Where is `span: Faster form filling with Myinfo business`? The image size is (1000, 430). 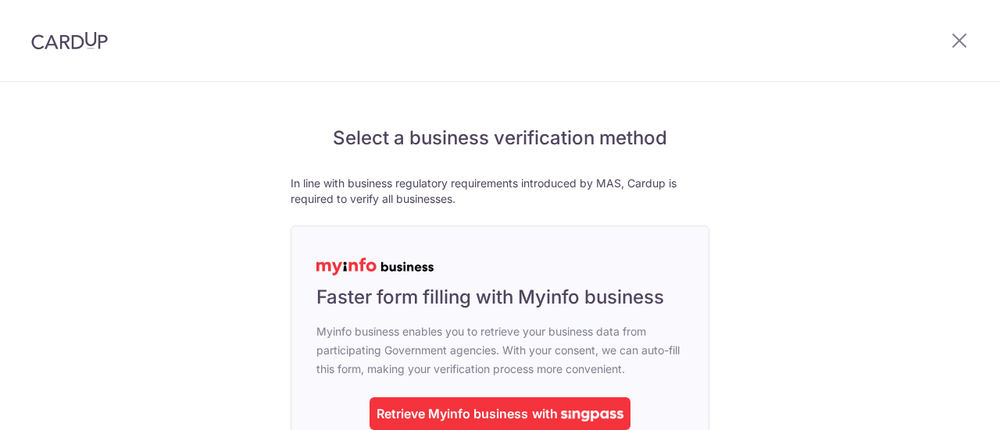
span: Faster form filling with Myinfo business is located at coordinates (490, 298).